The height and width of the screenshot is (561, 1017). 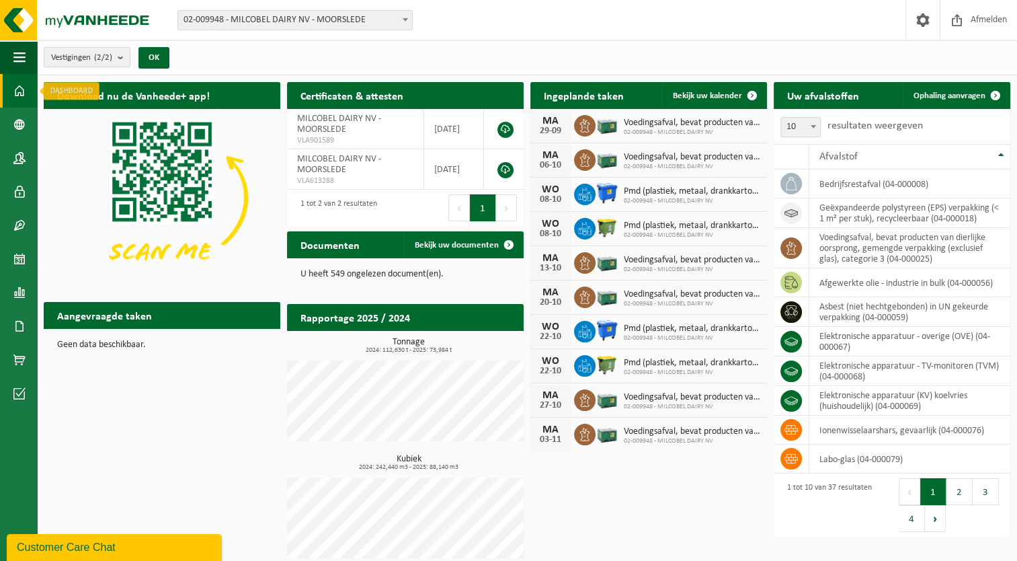 What do you see at coordinates (949, 95) in the screenshot?
I see `span: Ophaling aanvragen` at bounding box center [949, 95].